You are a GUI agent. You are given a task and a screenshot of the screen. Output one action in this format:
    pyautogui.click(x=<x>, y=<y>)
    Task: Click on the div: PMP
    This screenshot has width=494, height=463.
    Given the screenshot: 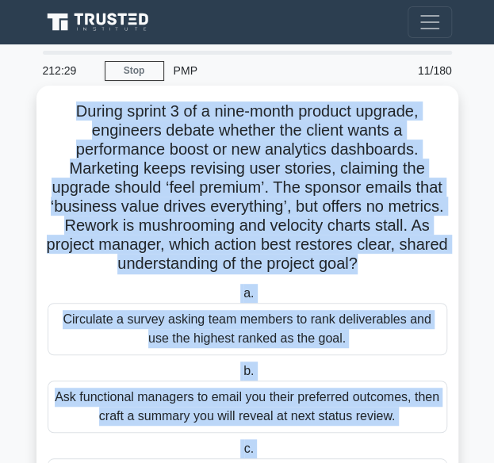 What is the action you would take?
    pyautogui.click(x=277, y=71)
    